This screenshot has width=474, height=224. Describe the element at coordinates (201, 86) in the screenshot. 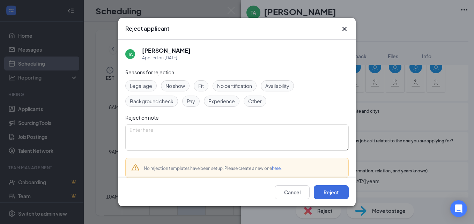

I see `span: Fit` at that location.